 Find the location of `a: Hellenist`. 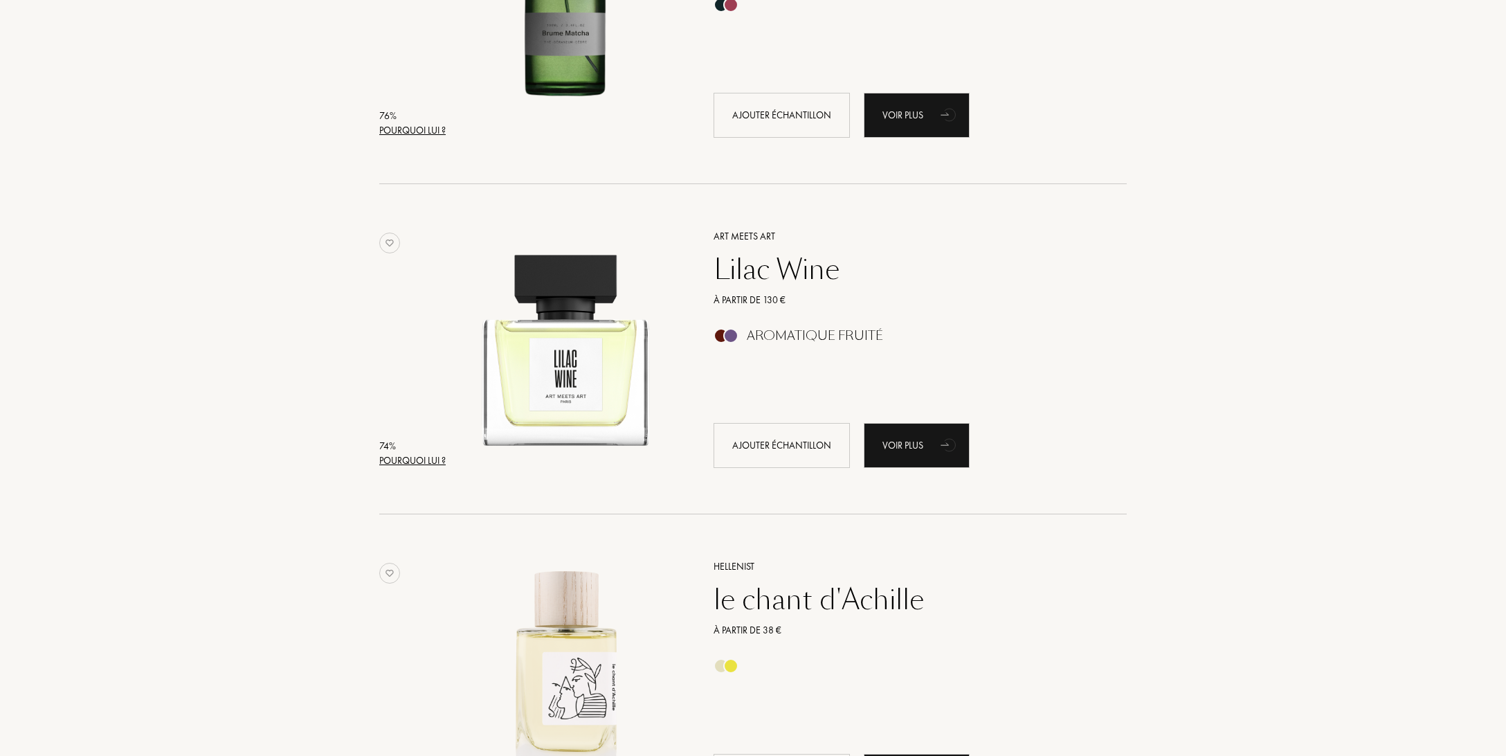

a: Hellenist is located at coordinates (905, 566).